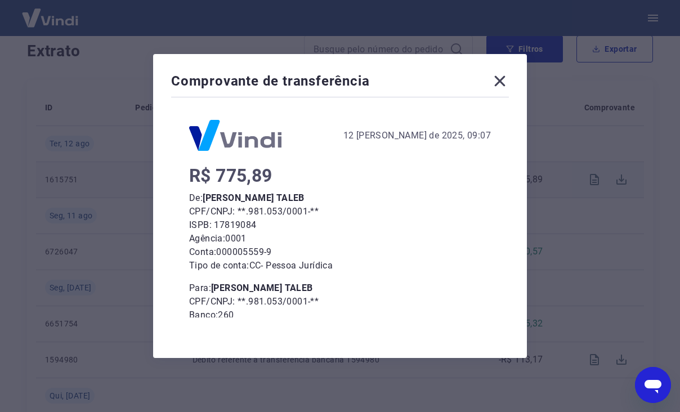 The height and width of the screenshot is (412, 680). I want to click on p: Agência: 0001, so click(340, 239).